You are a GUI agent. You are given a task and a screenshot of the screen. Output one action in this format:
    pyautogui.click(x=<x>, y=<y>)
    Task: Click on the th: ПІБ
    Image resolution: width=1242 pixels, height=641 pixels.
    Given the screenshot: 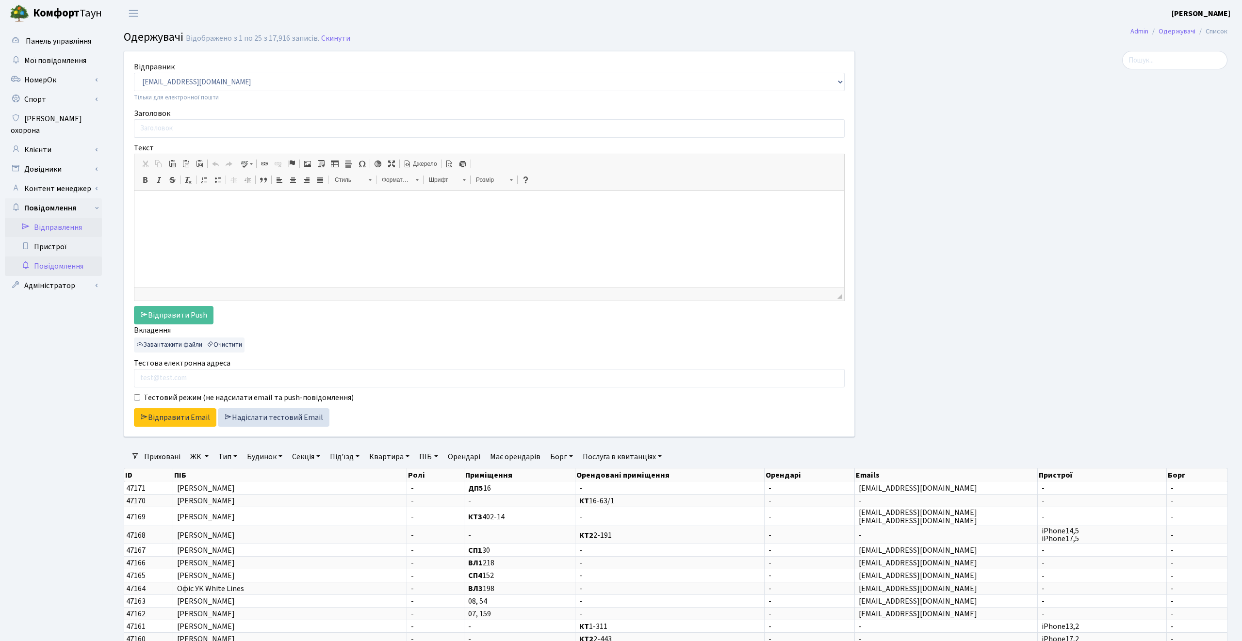 What is the action you would take?
    pyautogui.click(x=290, y=475)
    